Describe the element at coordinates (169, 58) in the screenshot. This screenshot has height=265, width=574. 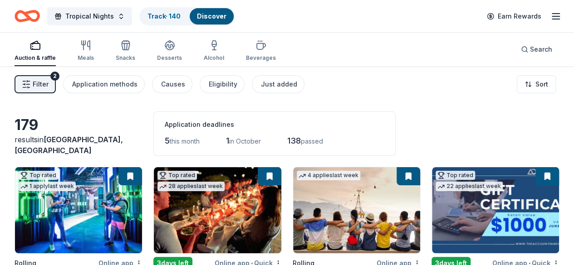
I see `div: Desserts` at that location.